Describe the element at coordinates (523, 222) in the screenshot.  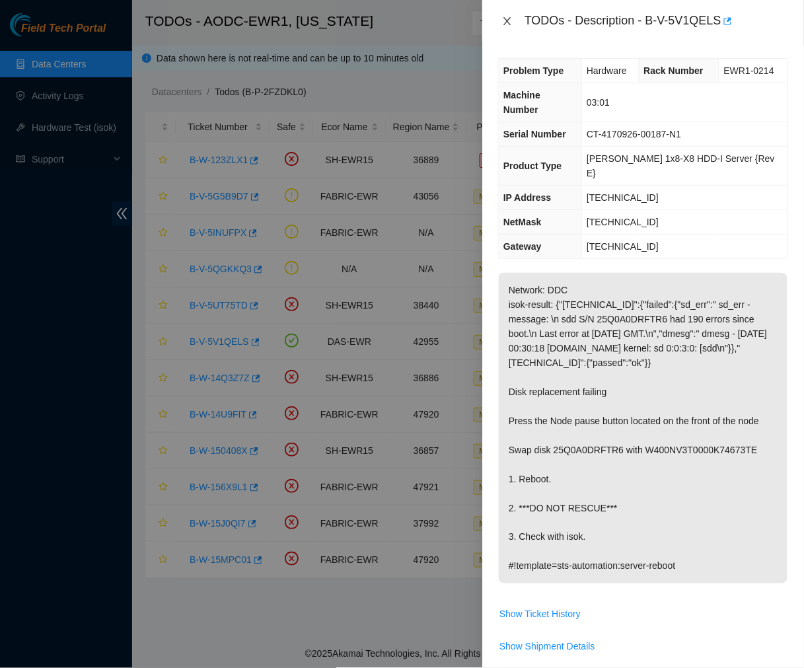
I see `span: NetMask` at that location.